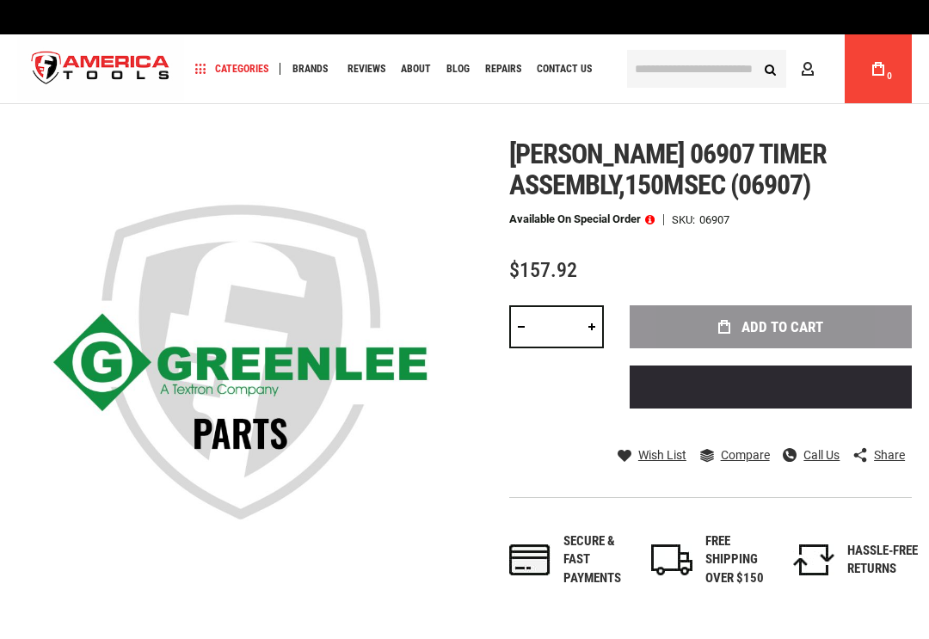  Describe the element at coordinates (458, 69) in the screenshot. I see `a: Blog` at that location.